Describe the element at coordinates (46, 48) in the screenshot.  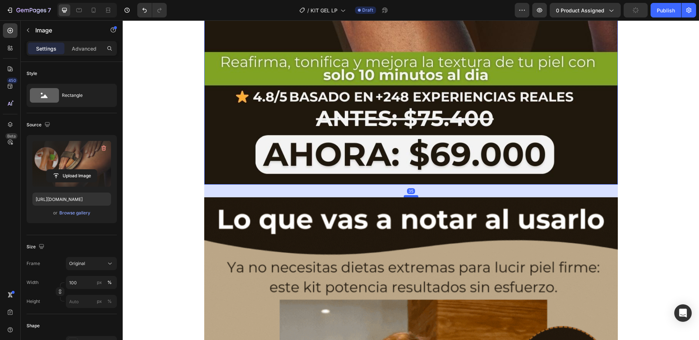
I see `p: Settings` at that location.